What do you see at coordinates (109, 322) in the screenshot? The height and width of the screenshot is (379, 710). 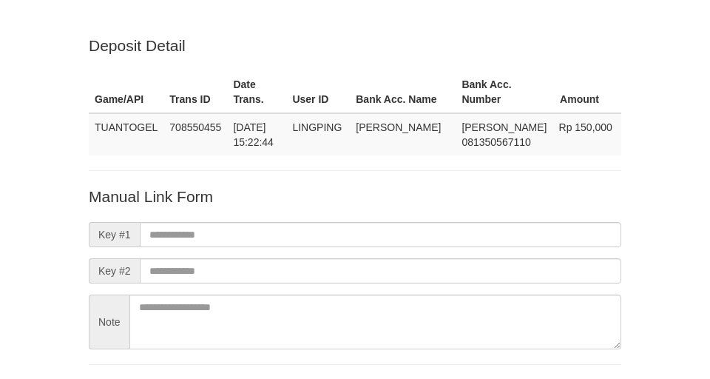 I see `span: Note` at bounding box center [109, 322].